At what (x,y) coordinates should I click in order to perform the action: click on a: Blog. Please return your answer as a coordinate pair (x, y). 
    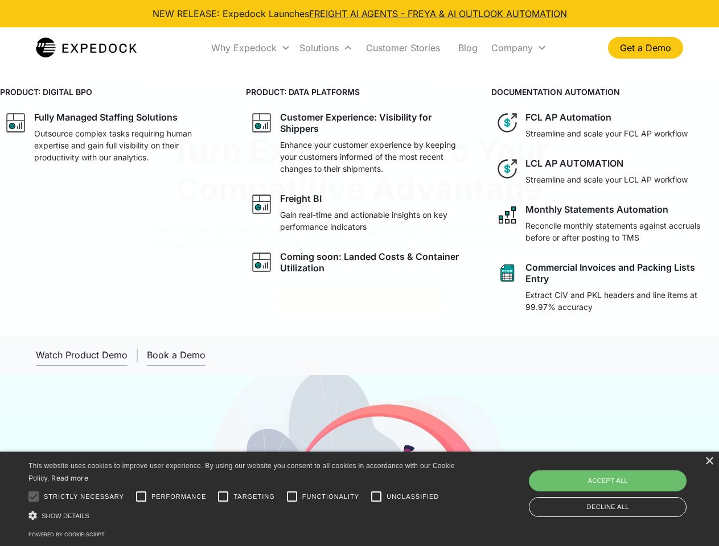
    Looking at the image, I should click on (468, 48).